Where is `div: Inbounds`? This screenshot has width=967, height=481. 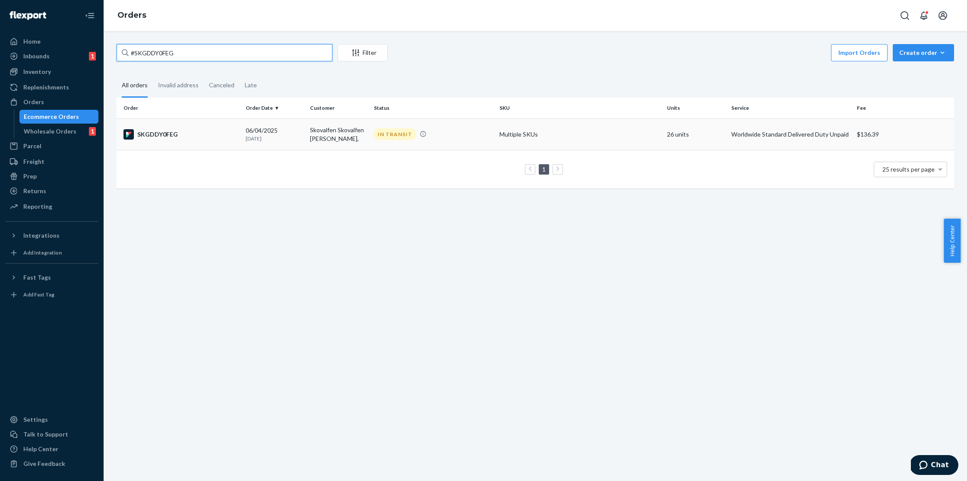 div: Inbounds is located at coordinates (36, 56).